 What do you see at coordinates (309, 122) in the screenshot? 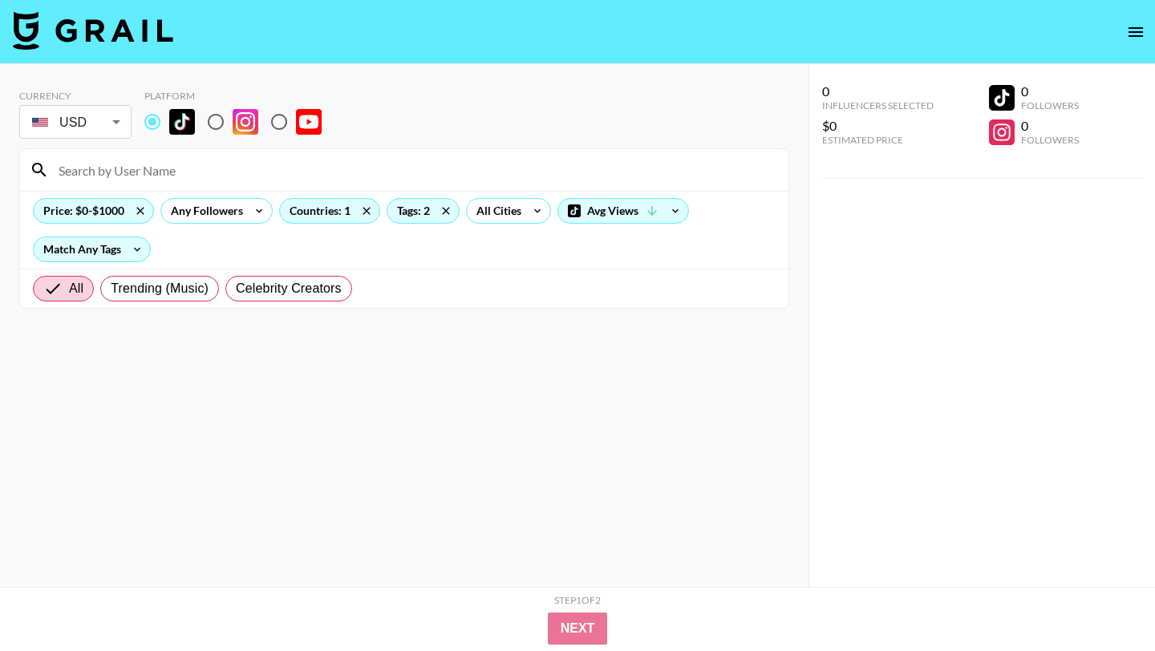
I see `img: YouTube` at bounding box center [309, 122].